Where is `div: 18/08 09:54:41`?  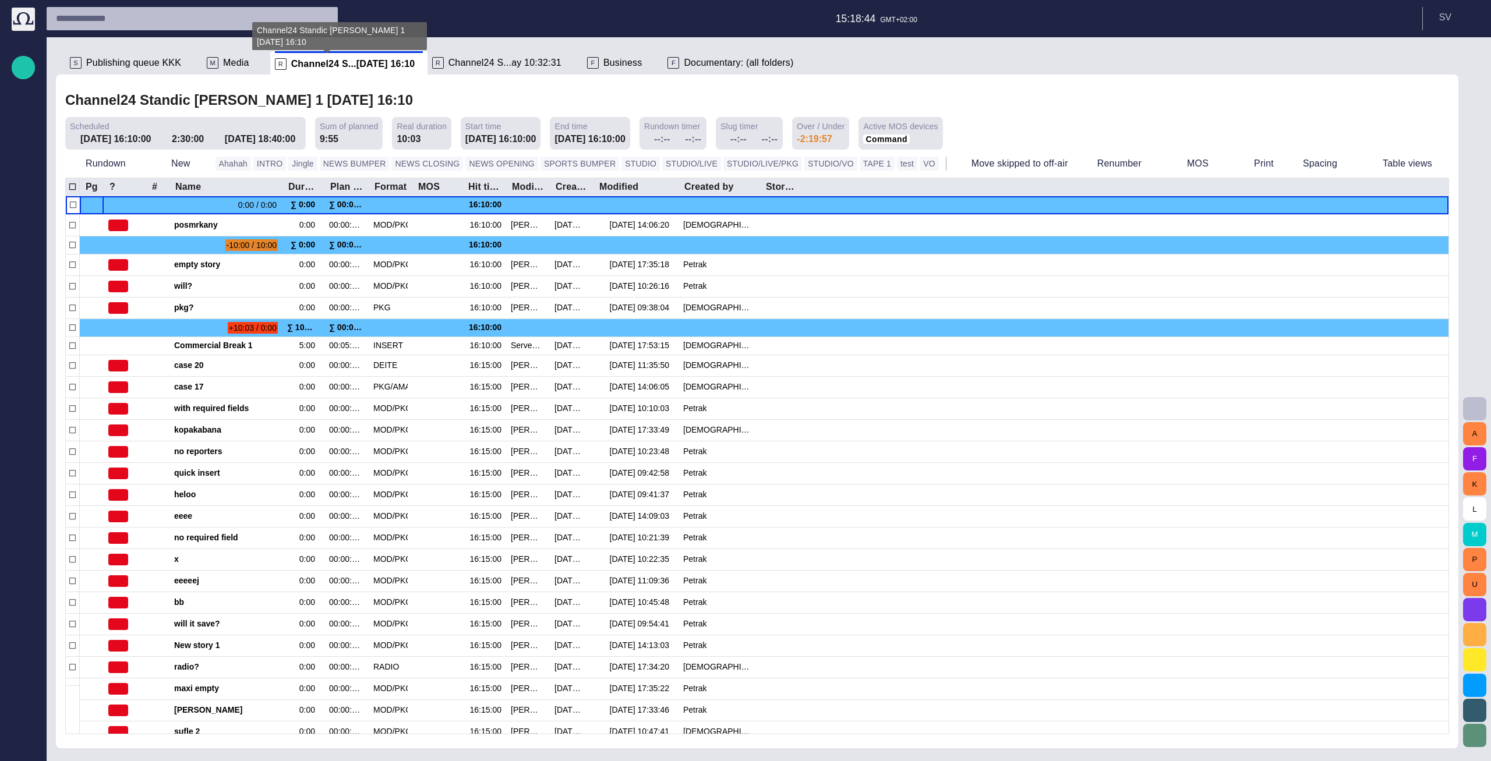
div: 18/08 09:54:41 is located at coordinates (642, 624).